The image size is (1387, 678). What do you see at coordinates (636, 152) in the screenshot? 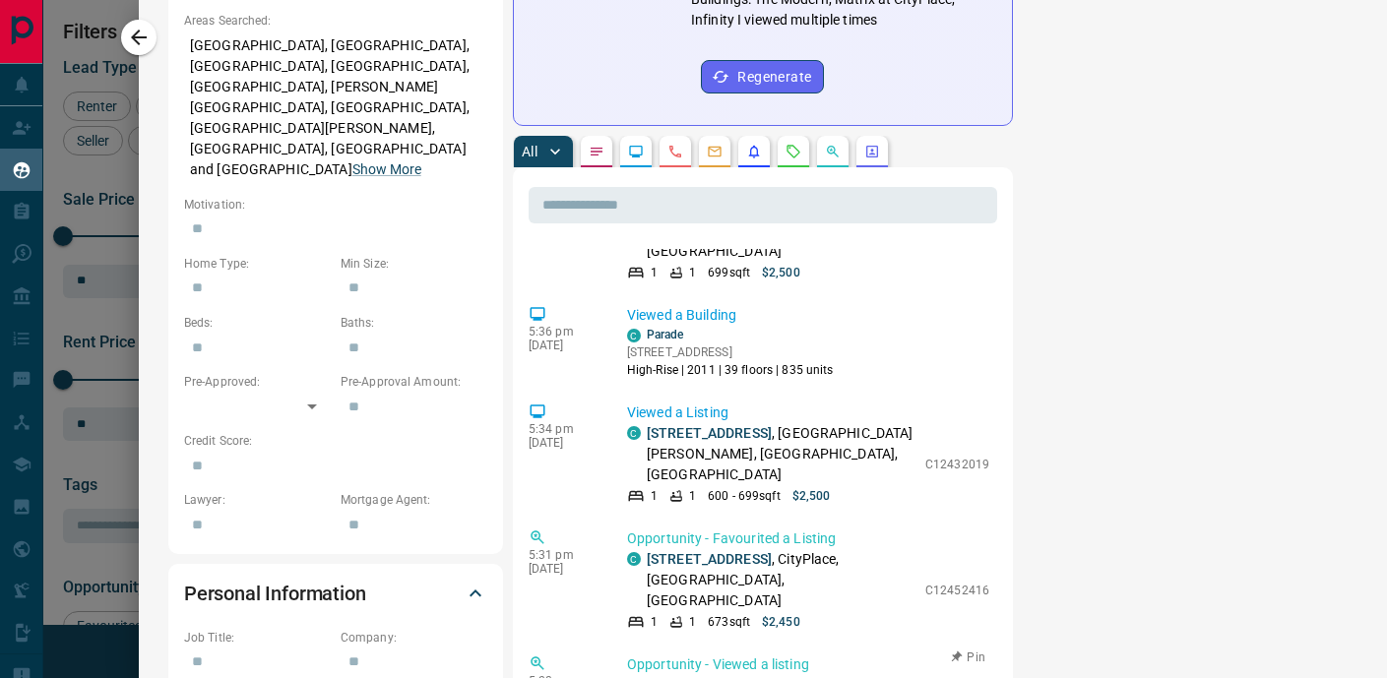
I see `svg: Lead Browsing Activity` at bounding box center [636, 152].